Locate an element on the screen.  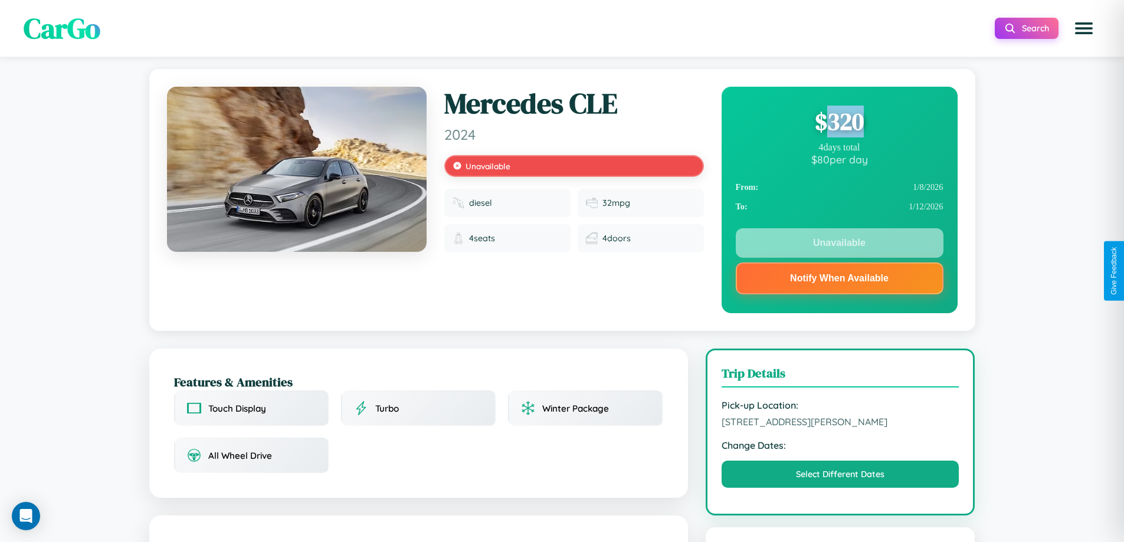
div: 1 / 12 / 2026 is located at coordinates (840, 207).